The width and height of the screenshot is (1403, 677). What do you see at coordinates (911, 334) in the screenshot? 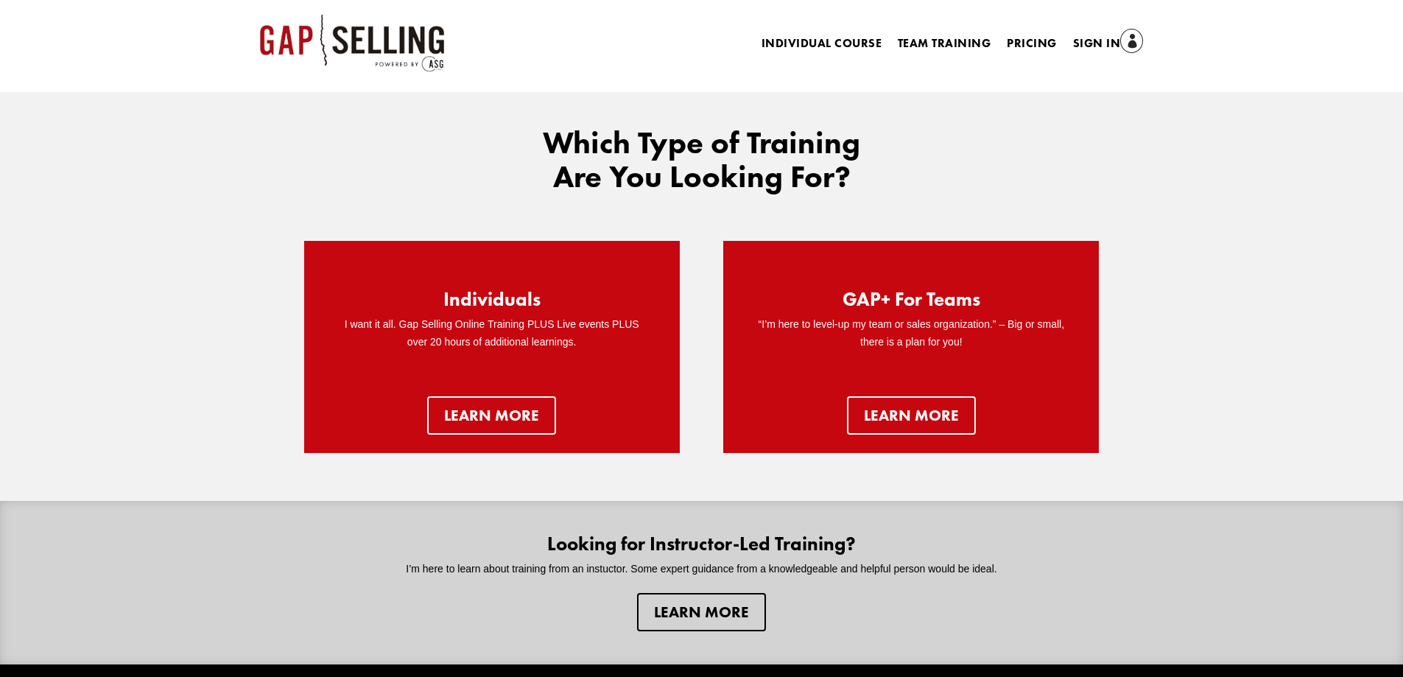
I see `p: “I’m here to level-up my team or sales organization.” – Big or small, there is a plan for you!` at bounding box center [911, 334].